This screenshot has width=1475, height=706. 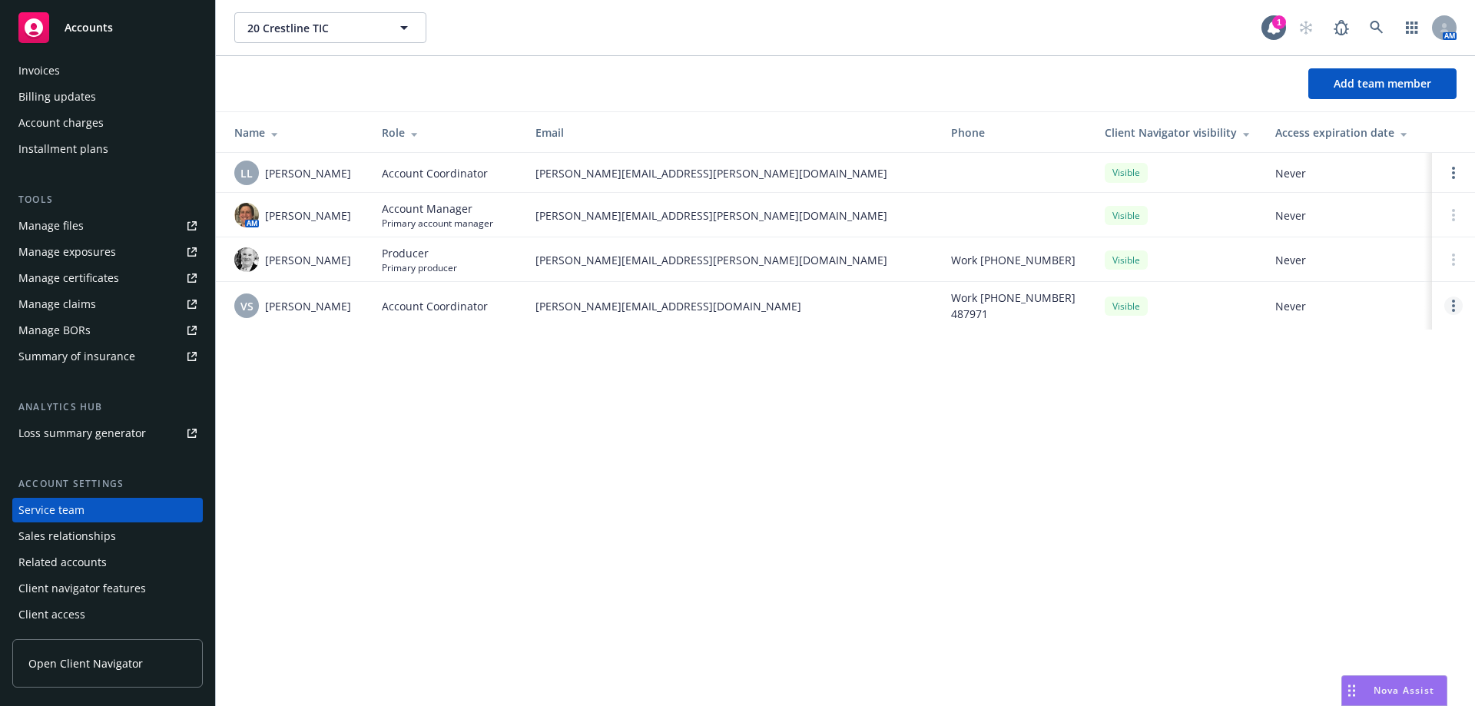 I want to click on div: Email, so click(x=730, y=132).